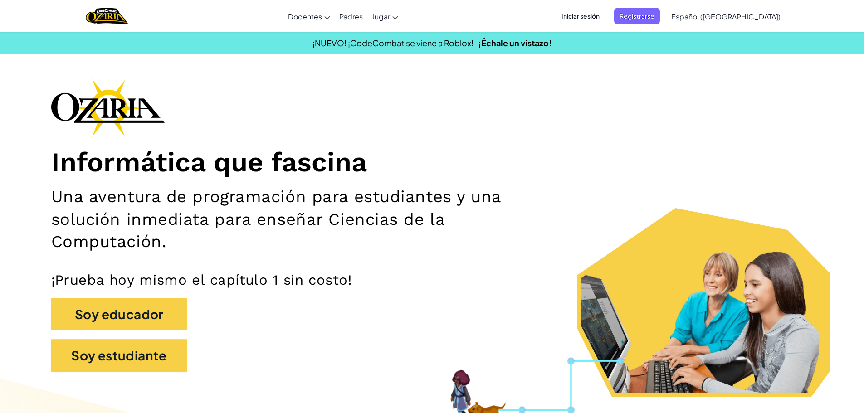 This screenshot has height=413, width=864. What do you see at coordinates (107, 16) in the screenshot?
I see `a: Ozaria by CodeCombat logo` at bounding box center [107, 16].